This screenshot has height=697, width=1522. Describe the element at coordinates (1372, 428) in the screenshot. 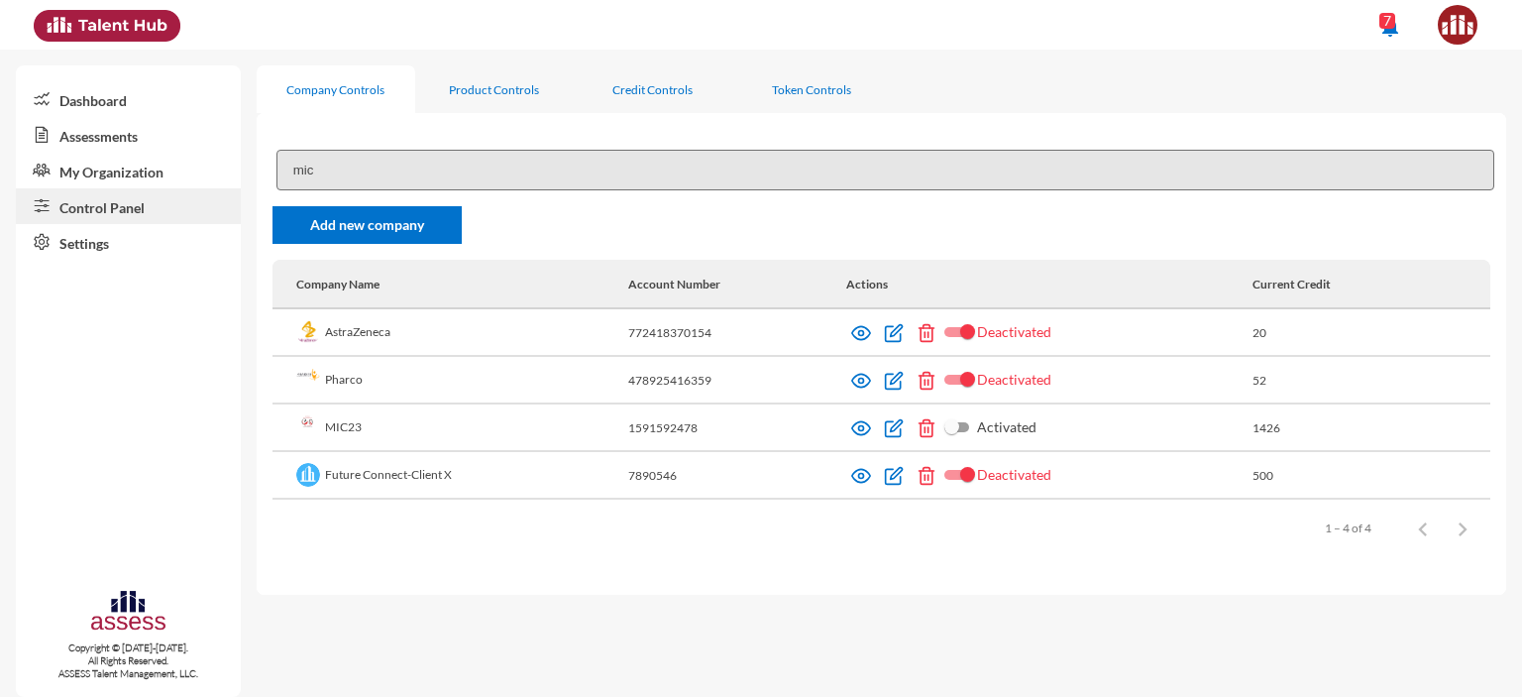

I see `td: 1426` at that location.